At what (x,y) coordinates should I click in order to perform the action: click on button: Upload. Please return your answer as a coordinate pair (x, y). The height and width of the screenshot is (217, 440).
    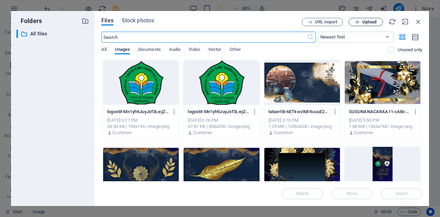
    Looking at the image, I should click on (366, 22).